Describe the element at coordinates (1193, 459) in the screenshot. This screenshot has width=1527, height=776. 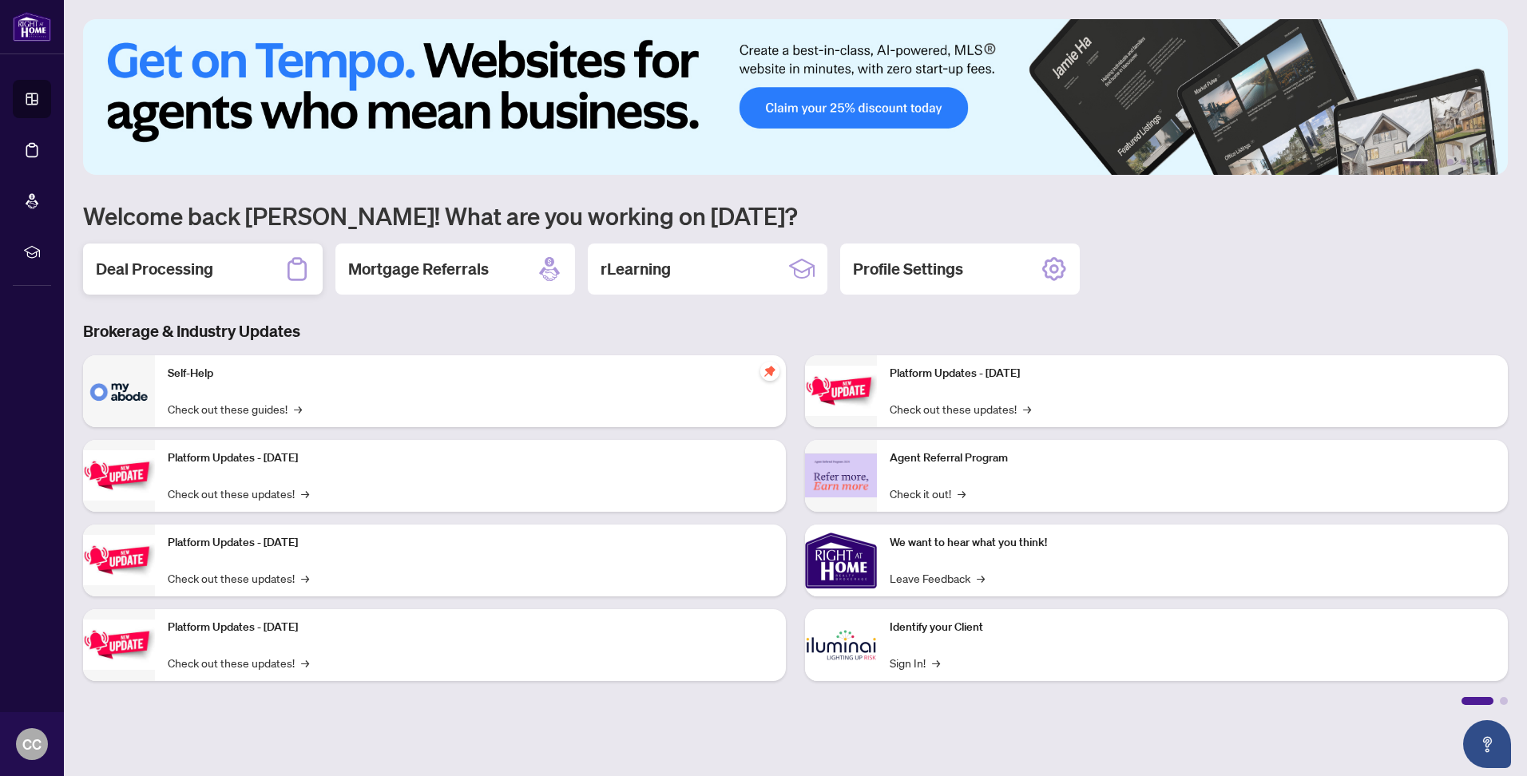
I see `p: Agent Referral Program` at that location.